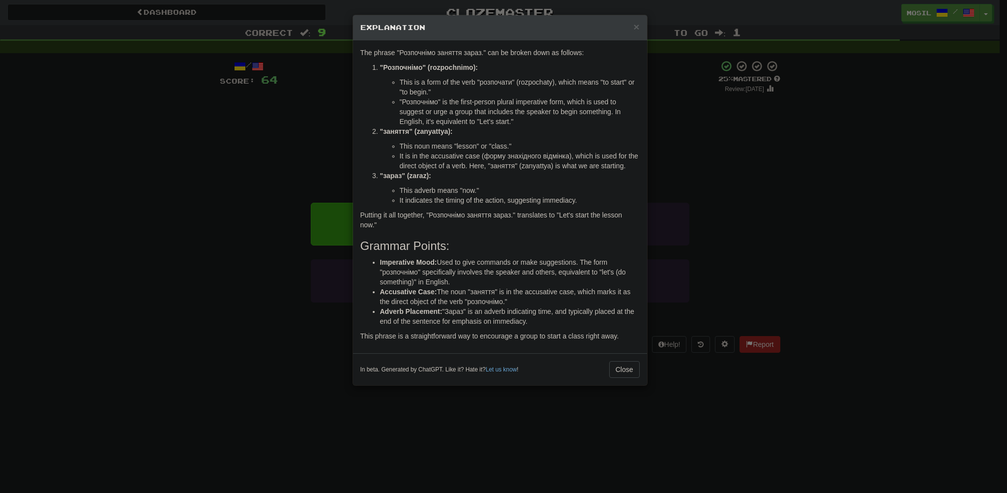  I want to click on strong: "заняття" (zanyattya):, so click(416, 131).